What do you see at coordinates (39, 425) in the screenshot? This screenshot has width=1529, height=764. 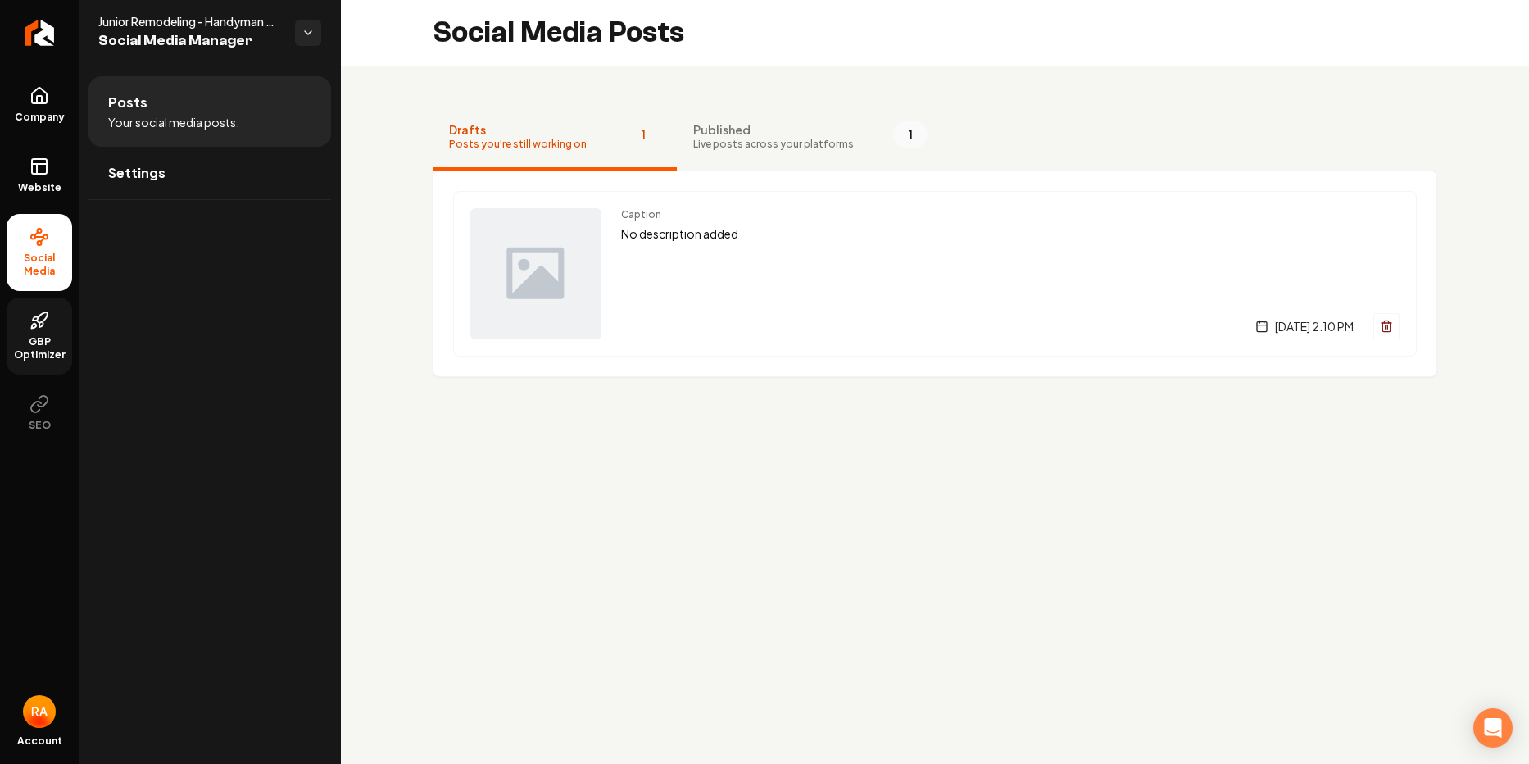 I see `span: SEO` at bounding box center [39, 425].